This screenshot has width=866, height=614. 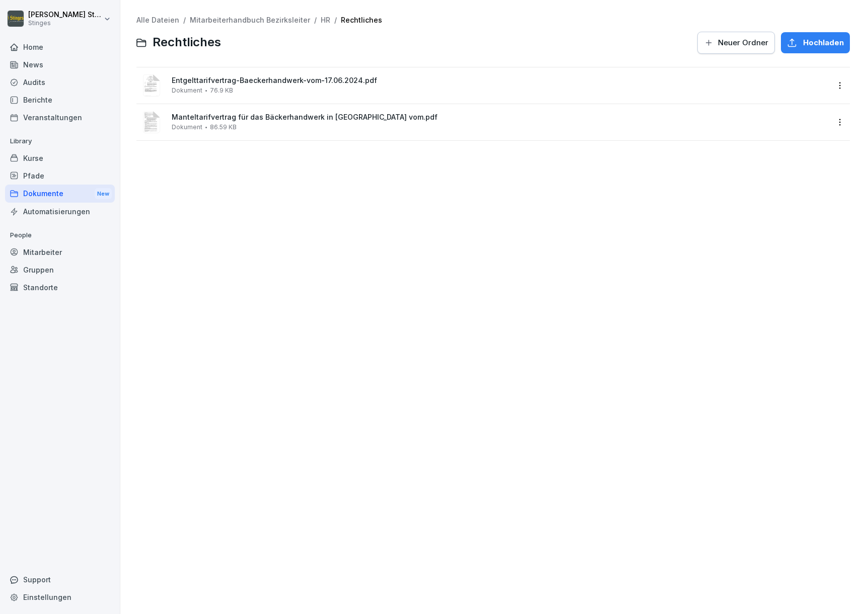 I want to click on a: DokumenteNew, so click(x=60, y=194).